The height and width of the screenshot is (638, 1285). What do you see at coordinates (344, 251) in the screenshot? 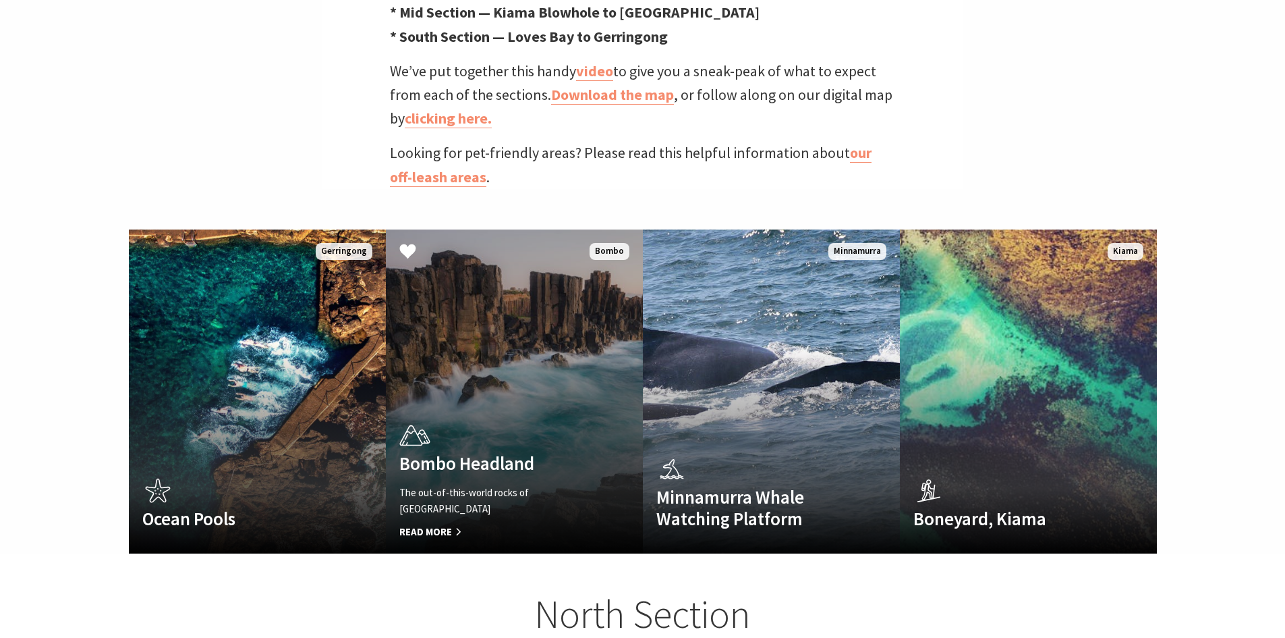
I see `span: Gerringong` at bounding box center [344, 251].